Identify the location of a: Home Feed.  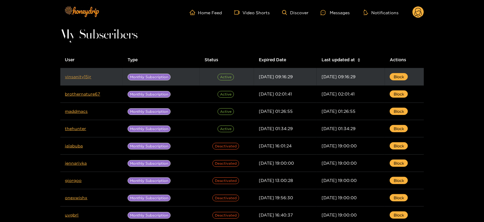
(206, 12).